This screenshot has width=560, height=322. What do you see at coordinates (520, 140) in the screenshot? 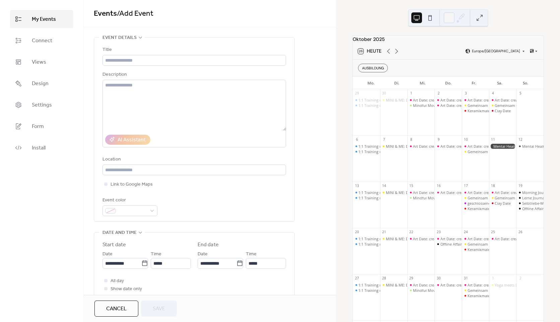
I see `div: 12` at bounding box center [520, 140].